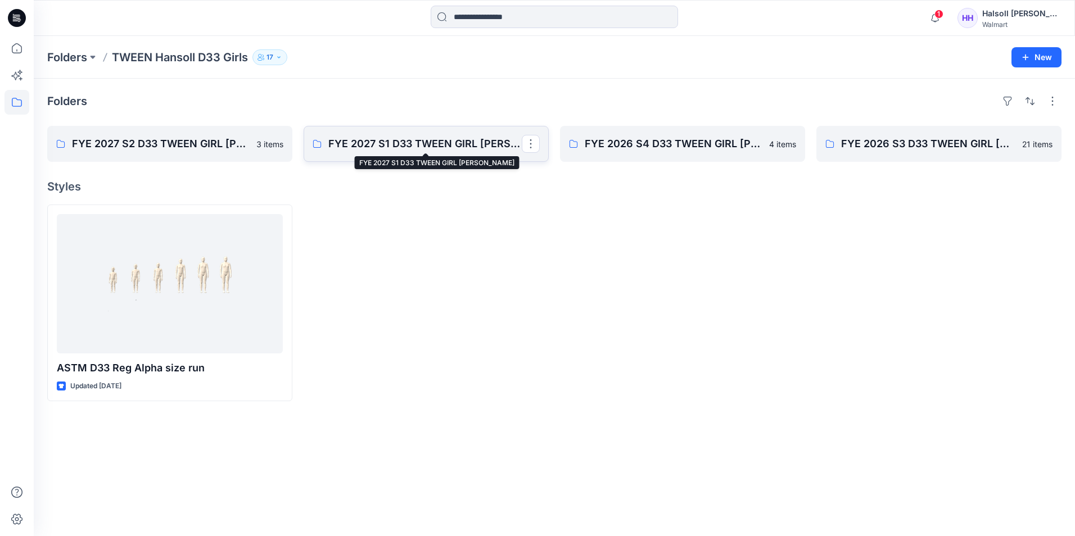 Image resolution: width=1075 pixels, height=536 pixels. I want to click on div: Walmart, so click(1021, 24).